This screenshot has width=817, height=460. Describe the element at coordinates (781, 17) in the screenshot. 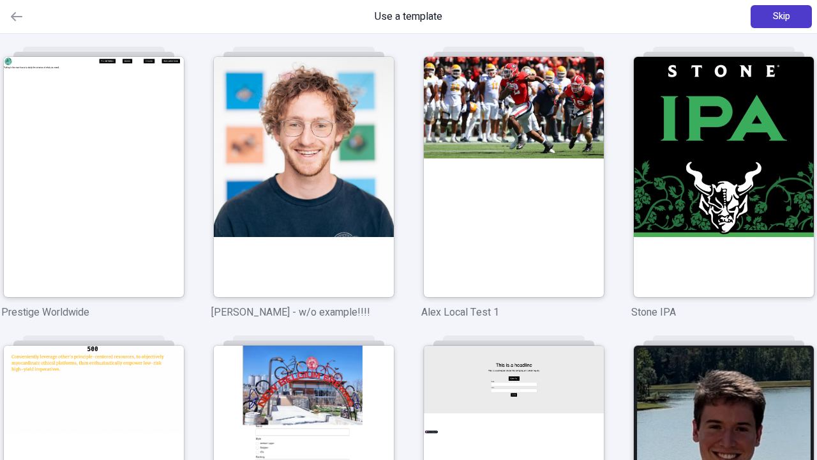

I see `button: Skip` at that location.